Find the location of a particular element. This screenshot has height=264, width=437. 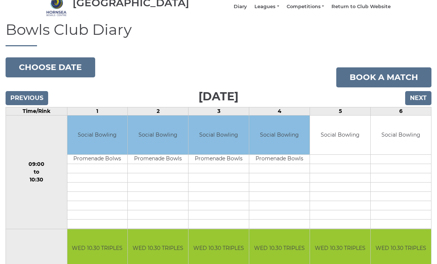

td: 2 is located at coordinates (158, 112).